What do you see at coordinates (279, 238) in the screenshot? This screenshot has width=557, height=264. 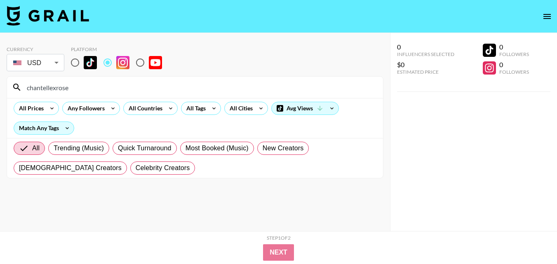 I see `div: Step 1 of 2` at bounding box center [279, 238].